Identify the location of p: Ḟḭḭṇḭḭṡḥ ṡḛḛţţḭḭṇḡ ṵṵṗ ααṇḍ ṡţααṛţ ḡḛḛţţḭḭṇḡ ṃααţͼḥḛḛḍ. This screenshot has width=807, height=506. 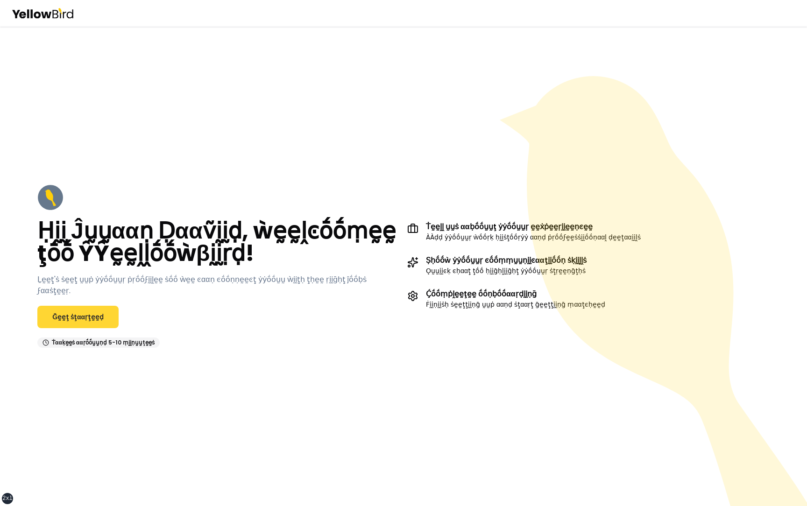
(516, 305).